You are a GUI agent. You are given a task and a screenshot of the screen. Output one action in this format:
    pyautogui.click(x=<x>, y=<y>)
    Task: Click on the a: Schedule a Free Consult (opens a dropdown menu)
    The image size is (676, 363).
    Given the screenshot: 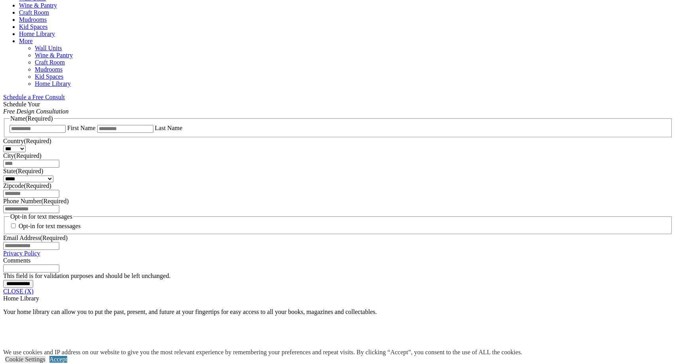 What is the action you would take?
    pyautogui.click(x=34, y=97)
    